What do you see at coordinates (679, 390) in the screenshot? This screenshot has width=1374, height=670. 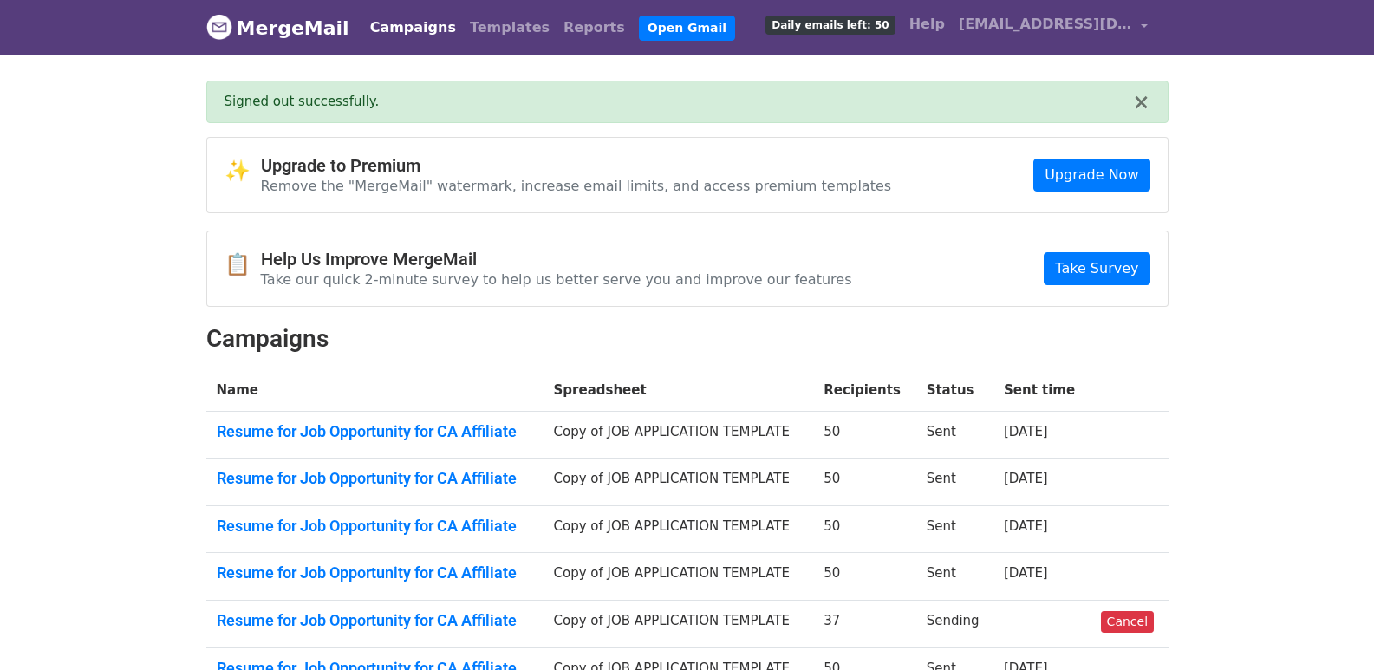 I see `th: Spreadsheet` at bounding box center [679, 390].